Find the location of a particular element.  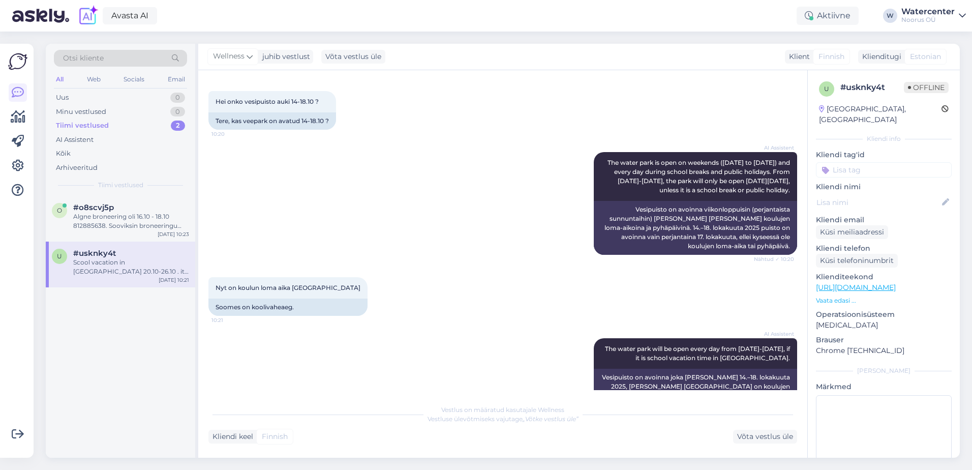

img: Askly Logo is located at coordinates (18, 62).